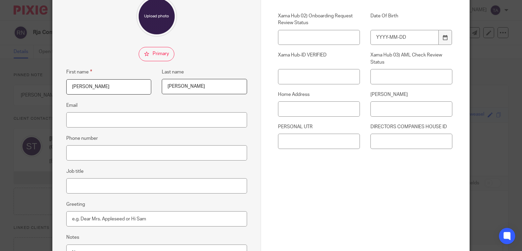 The width and height of the screenshot is (522, 251). I want to click on label: Home Address, so click(319, 94).